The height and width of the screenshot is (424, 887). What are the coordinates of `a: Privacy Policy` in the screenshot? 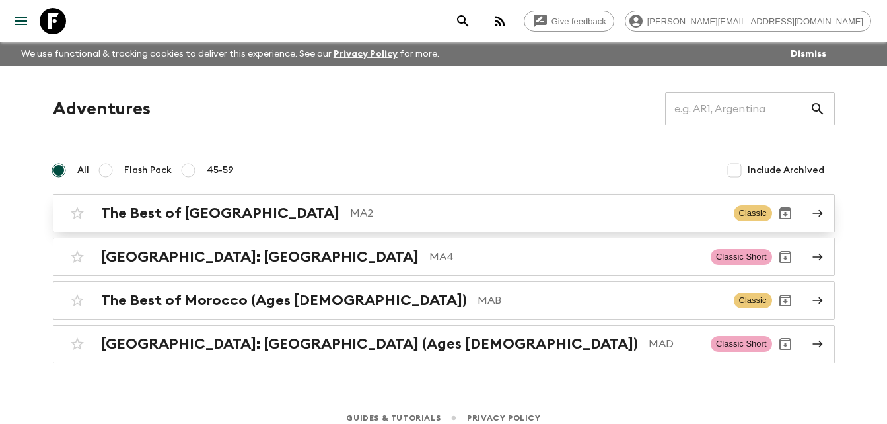 It's located at (365, 54).